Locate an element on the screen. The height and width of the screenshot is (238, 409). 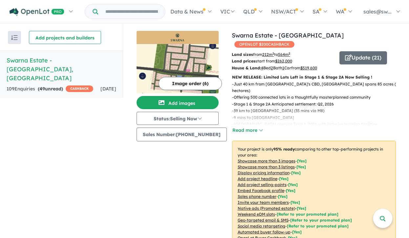
b: Land prices is located at coordinates (243, 61).